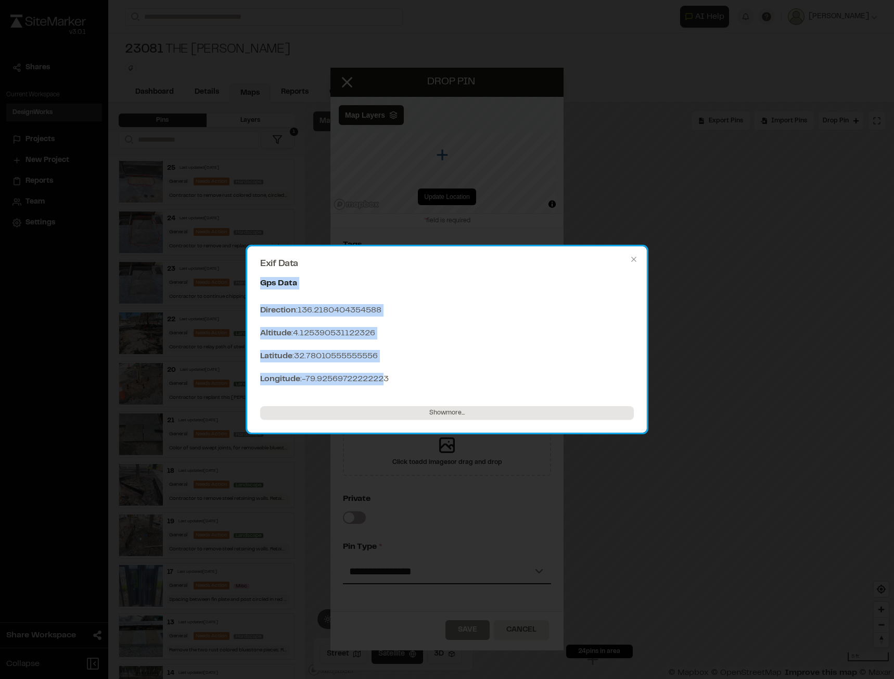  Describe the element at coordinates (276, 333) in the screenshot. I see `span: altitude` at that location.